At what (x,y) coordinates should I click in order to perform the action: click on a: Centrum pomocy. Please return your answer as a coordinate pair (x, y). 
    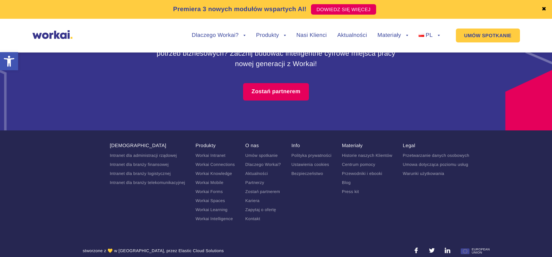
    Looking at the image, I should click on (358, 165).